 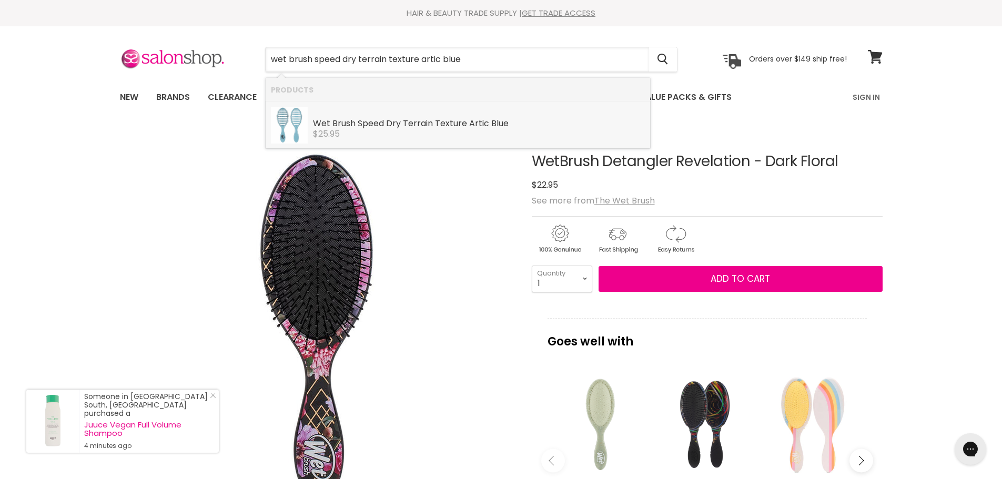 What do you see at coordinates (289, 125) in the screenshot?
I see `img: blue_200x.jpg` at bounding box center [289, 125].